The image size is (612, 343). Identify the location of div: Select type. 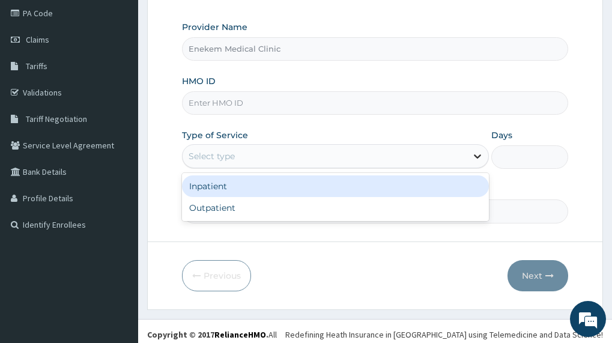
(211, 156).